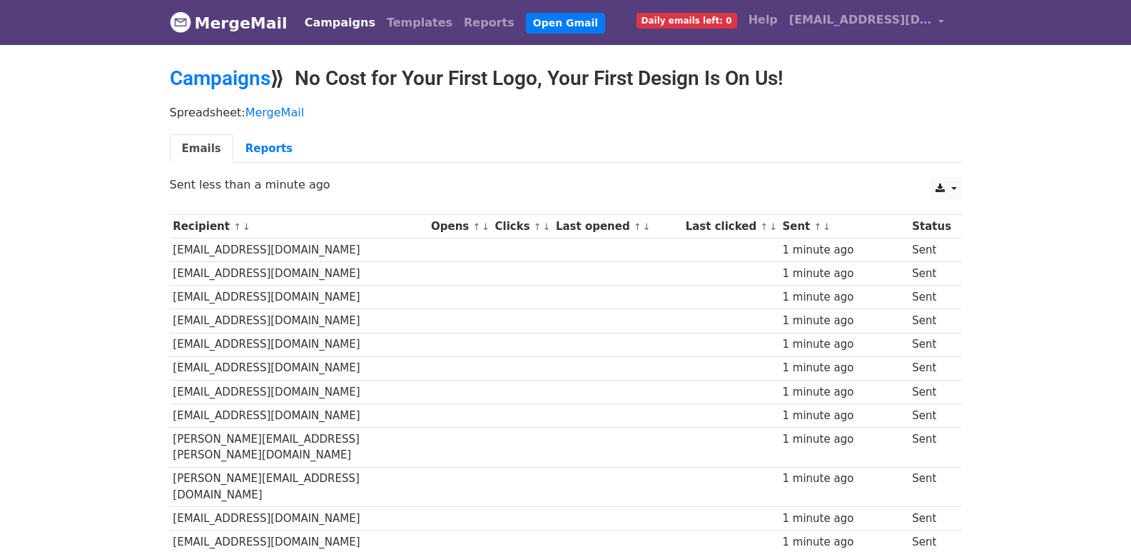  Describe the element at coordinates (181, 22) in the screenshot. I see `img: MergeMail logo` at that location.